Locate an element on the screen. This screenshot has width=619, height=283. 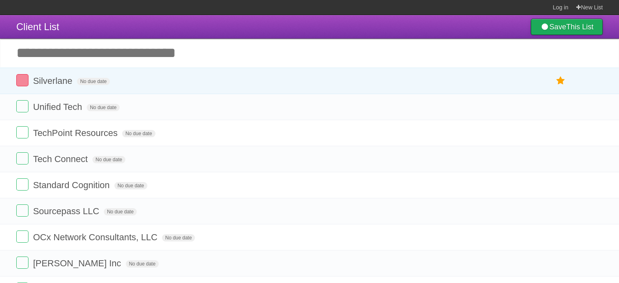
span: TechPoint Resources is located at coordinates (76, 133).